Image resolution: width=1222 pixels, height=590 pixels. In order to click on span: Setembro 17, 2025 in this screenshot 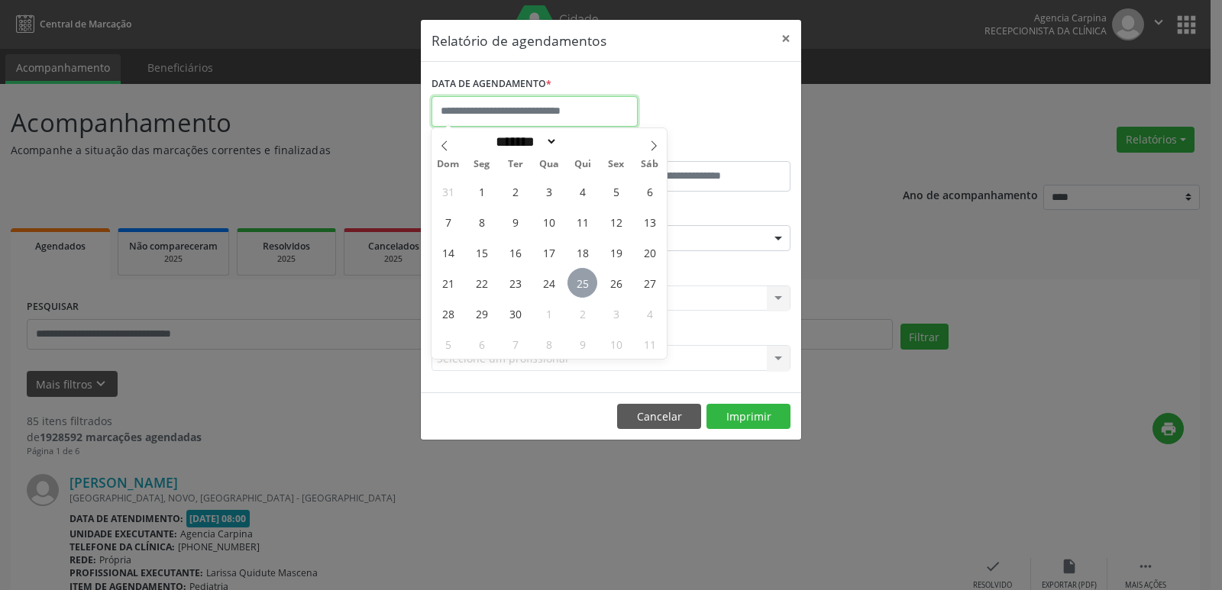, I will do `click(548, 252)`.